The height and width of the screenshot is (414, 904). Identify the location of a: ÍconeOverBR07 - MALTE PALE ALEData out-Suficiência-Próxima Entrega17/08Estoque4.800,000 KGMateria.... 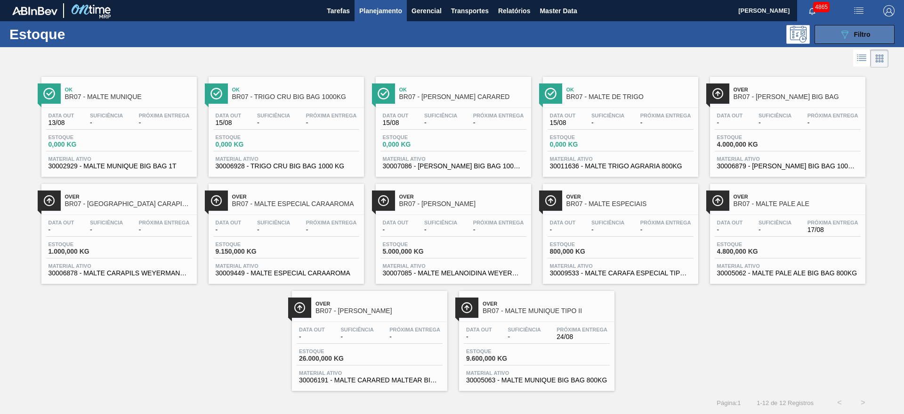
(787, 230).